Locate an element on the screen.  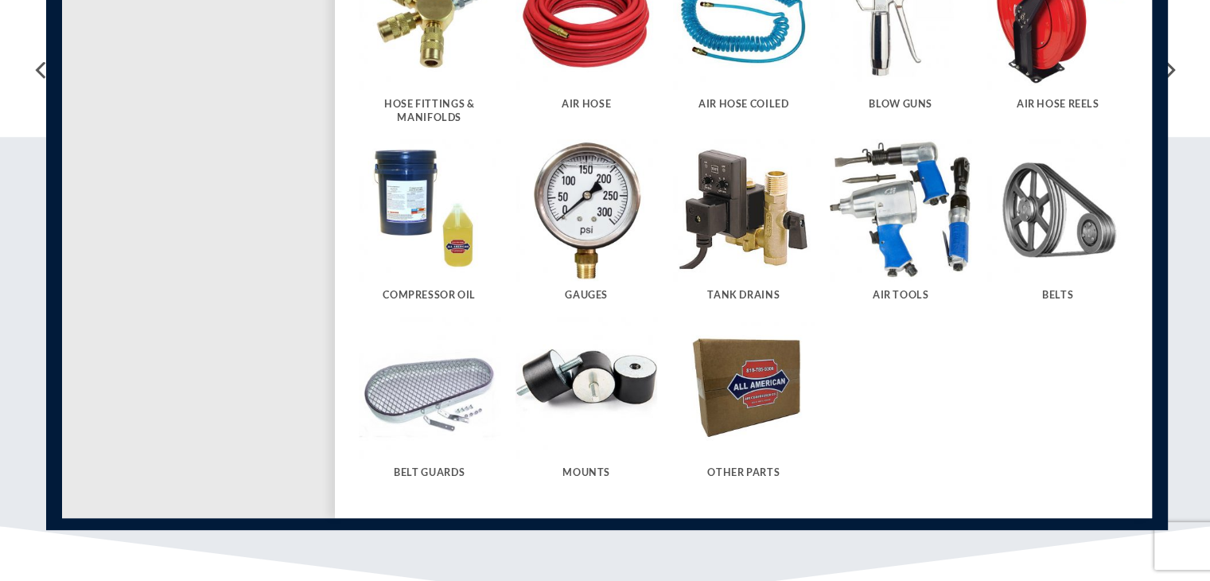
h5: Air Tools is located at coordinates (901, 295).